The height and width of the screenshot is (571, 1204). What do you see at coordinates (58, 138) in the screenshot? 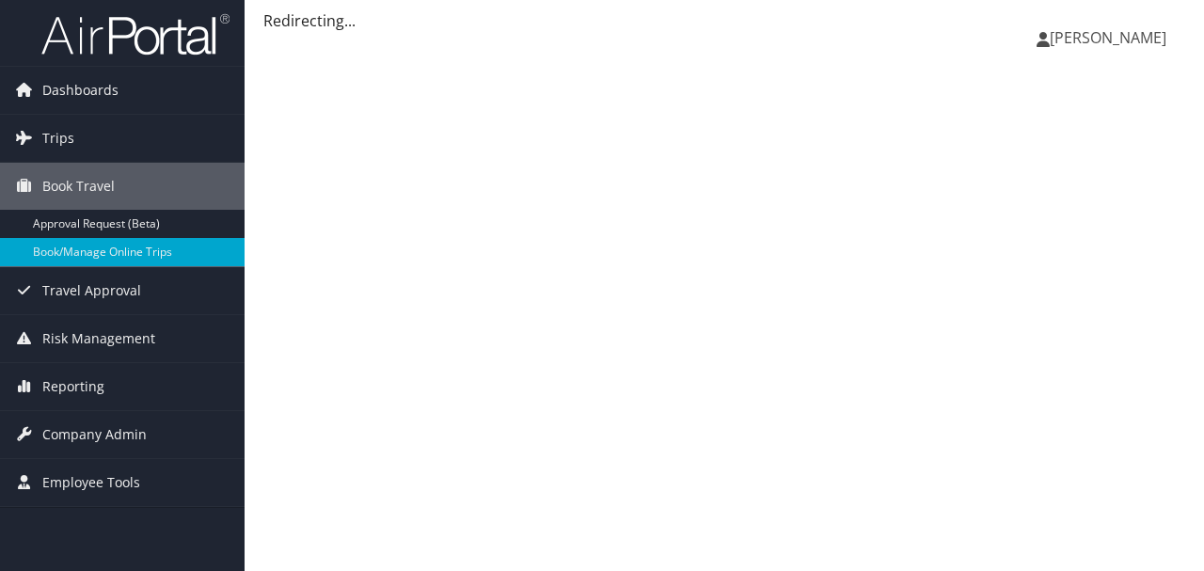
I see `span: Trips` at bounding box center [58, 138].